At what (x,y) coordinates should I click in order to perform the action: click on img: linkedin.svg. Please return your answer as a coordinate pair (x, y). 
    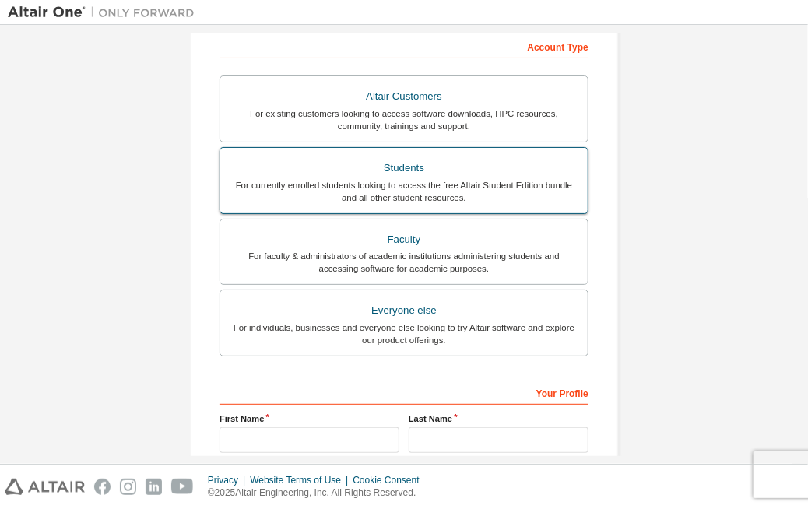
    Looking at the image, I should click on (153, 486).